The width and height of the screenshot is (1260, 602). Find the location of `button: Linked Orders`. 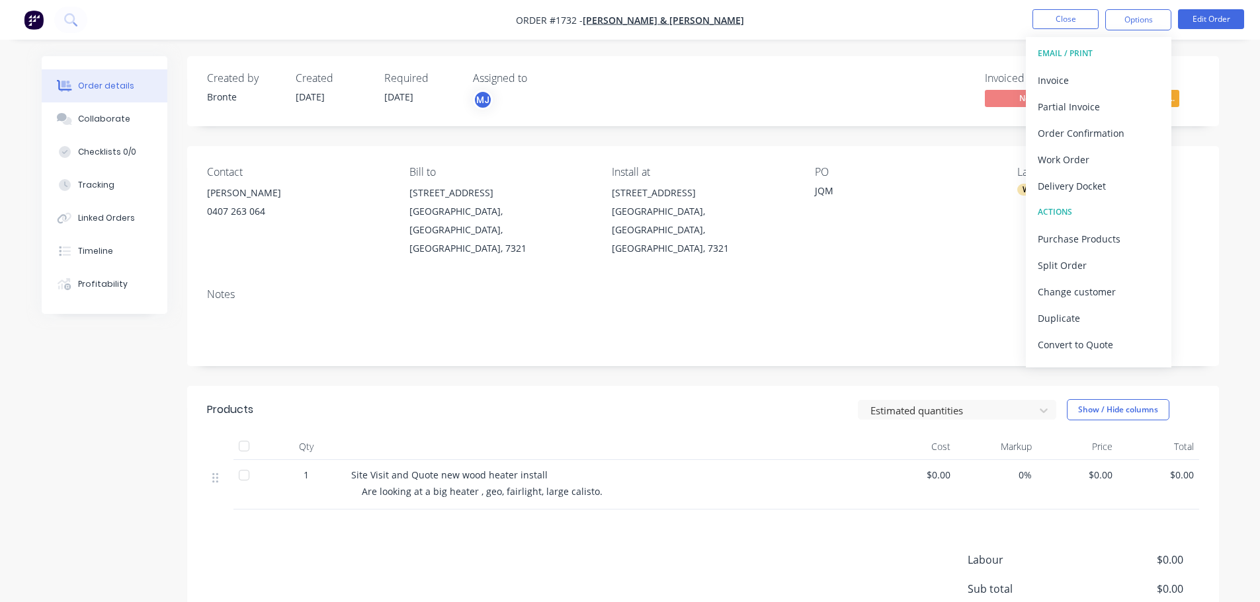

button: Linked Orders is located at coordinates (104, 218).